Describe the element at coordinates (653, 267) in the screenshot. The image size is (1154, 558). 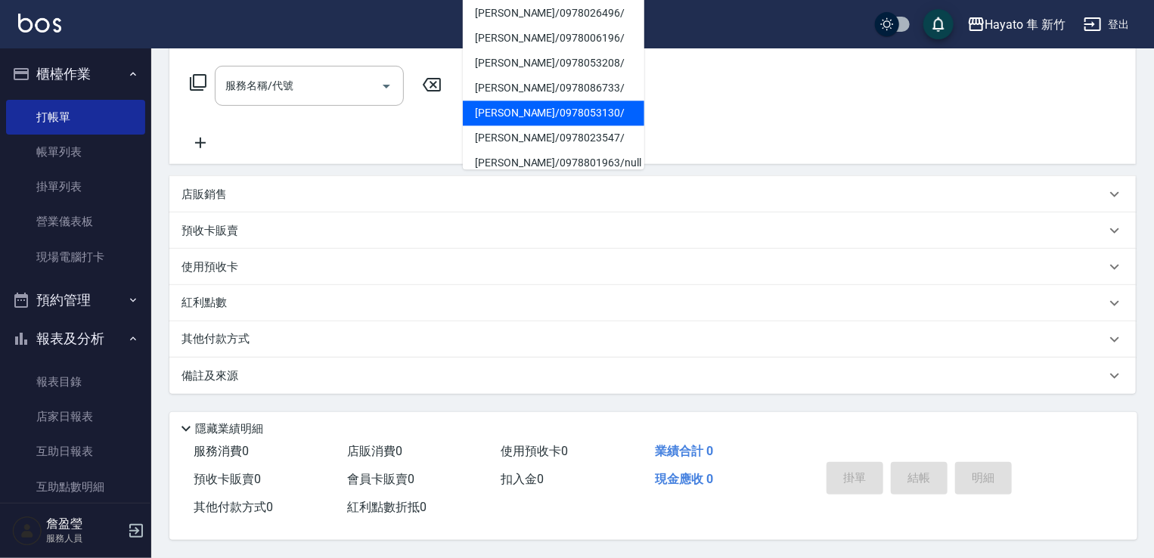
I see `div: 使用預收卡` at that location.